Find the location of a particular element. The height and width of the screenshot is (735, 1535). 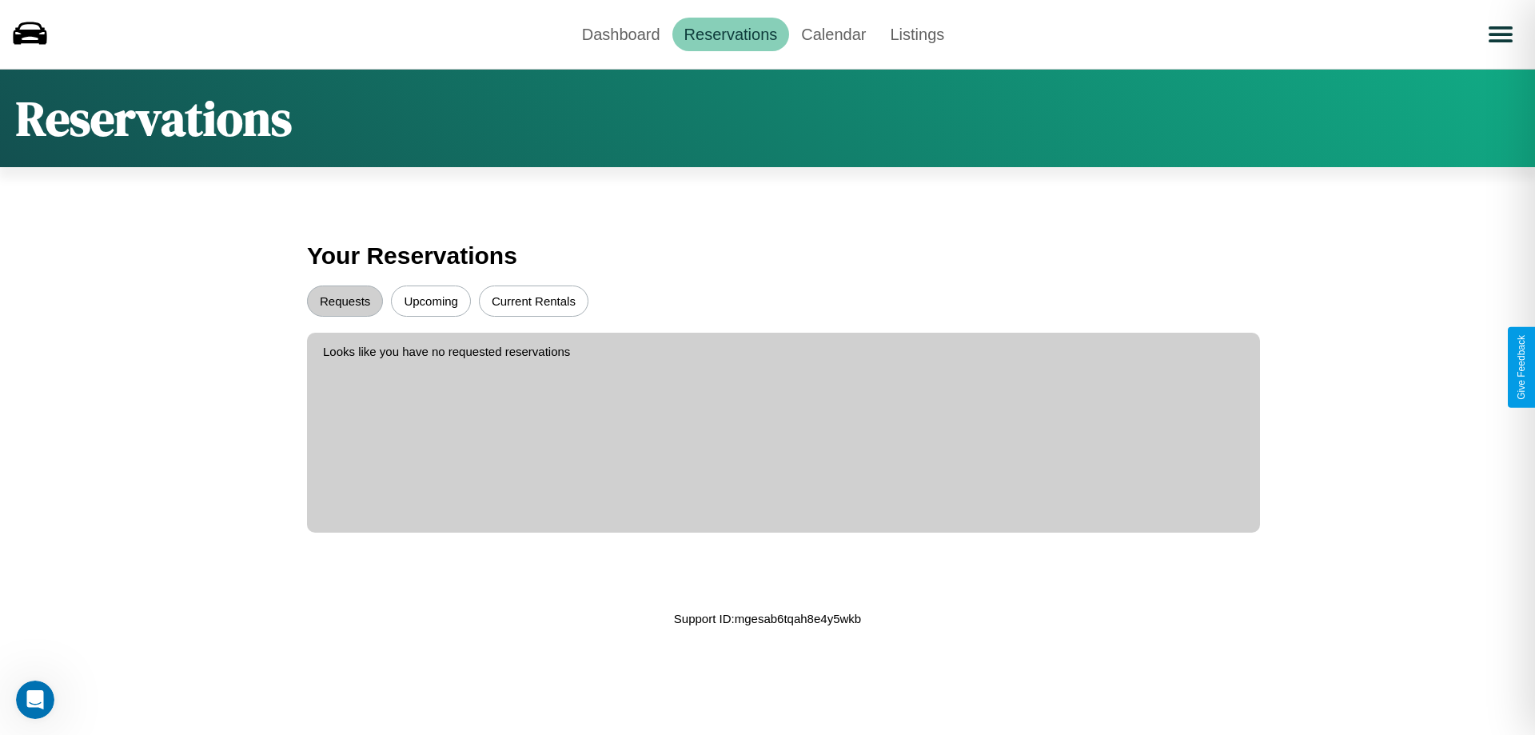

button: Requests is located at coordinates (345, 301).